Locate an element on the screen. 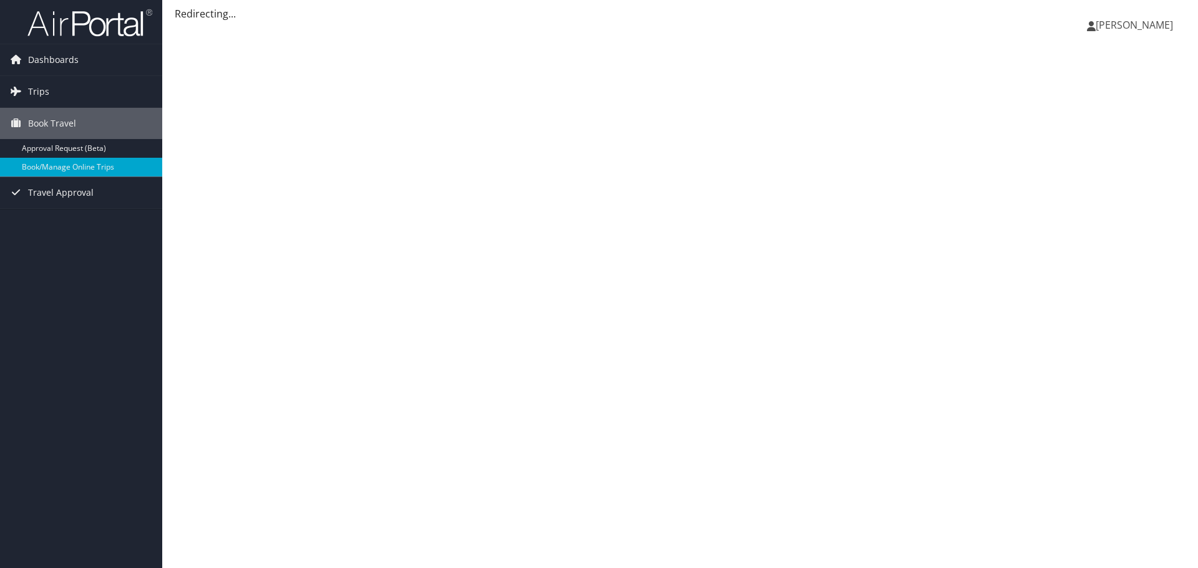 The height and width of the screenshot is (568, 1198). div: Redirecting... is located at coordinates (680, 14).